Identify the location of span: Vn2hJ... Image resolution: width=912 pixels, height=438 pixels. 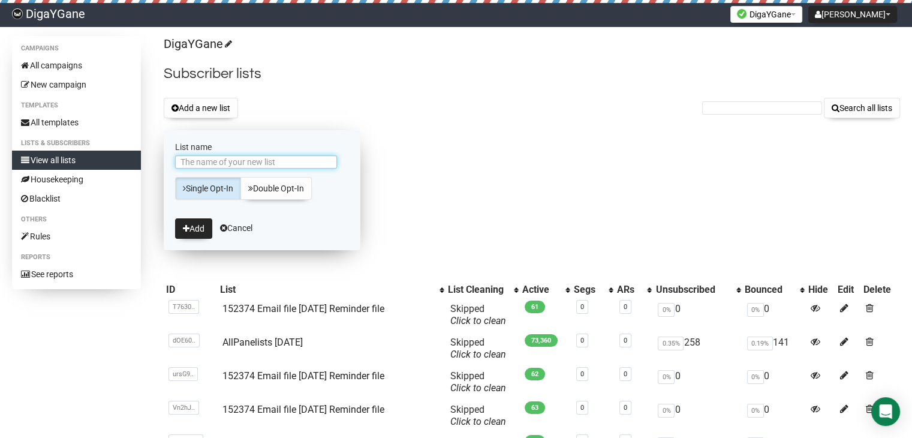
(184, 407).